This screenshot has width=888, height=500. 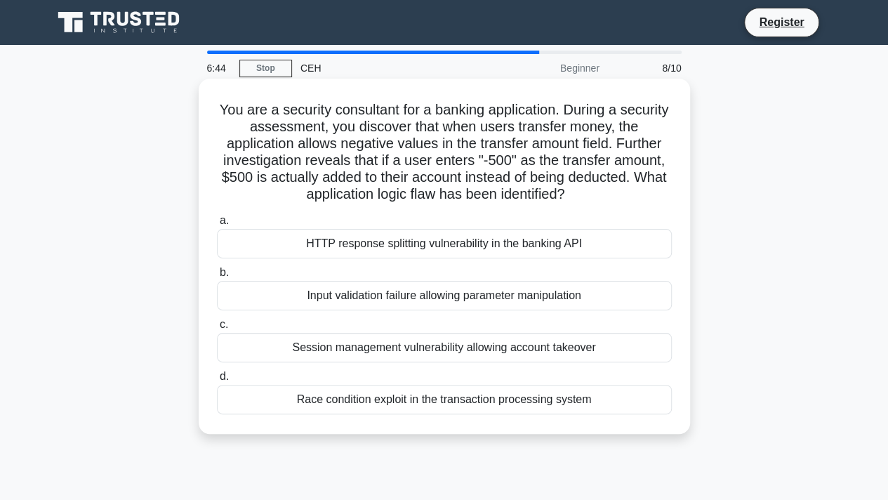 What do you see at coordinates (444, 244) in the screenshot?
I see `div: HTTP response splitting vulnerability in the banking API` at bounding box center [444, 244].